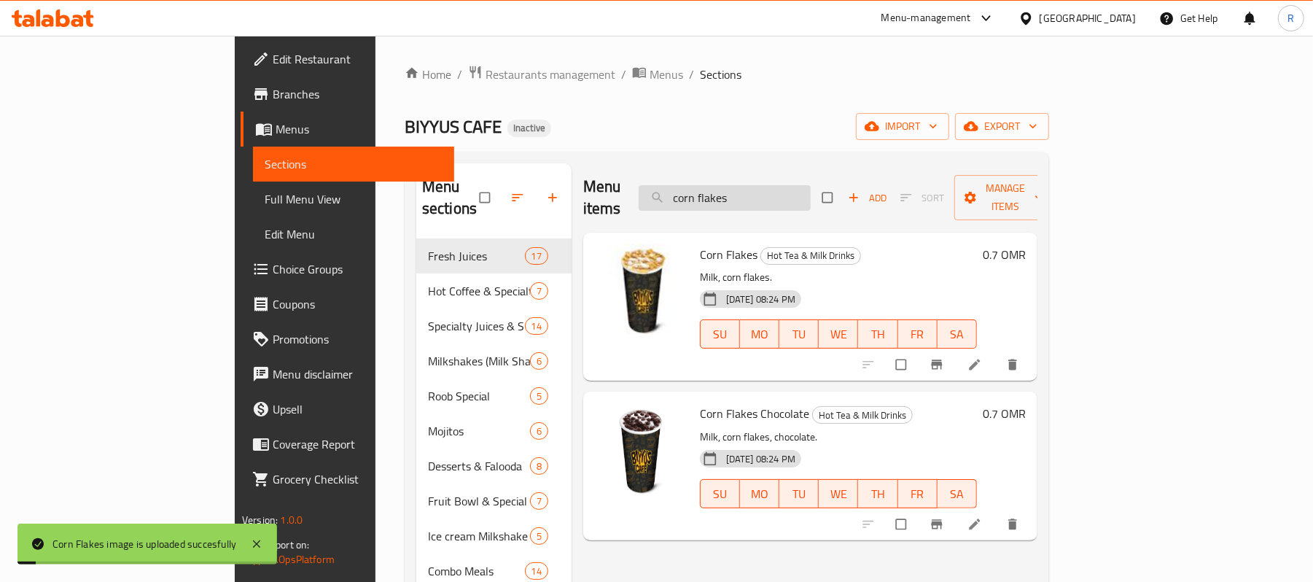 This screenshot has width=1313, height=582. I want to click on span: Full Menu View, so click(354, 199).